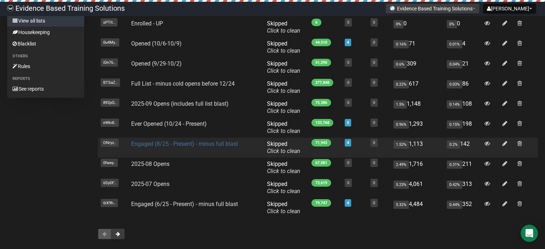 This screenshot has width=545, height=249. What do you see at coordinates (317, 22) in the screenshot?
I see `span: 6` at bounding box center [317, 22].